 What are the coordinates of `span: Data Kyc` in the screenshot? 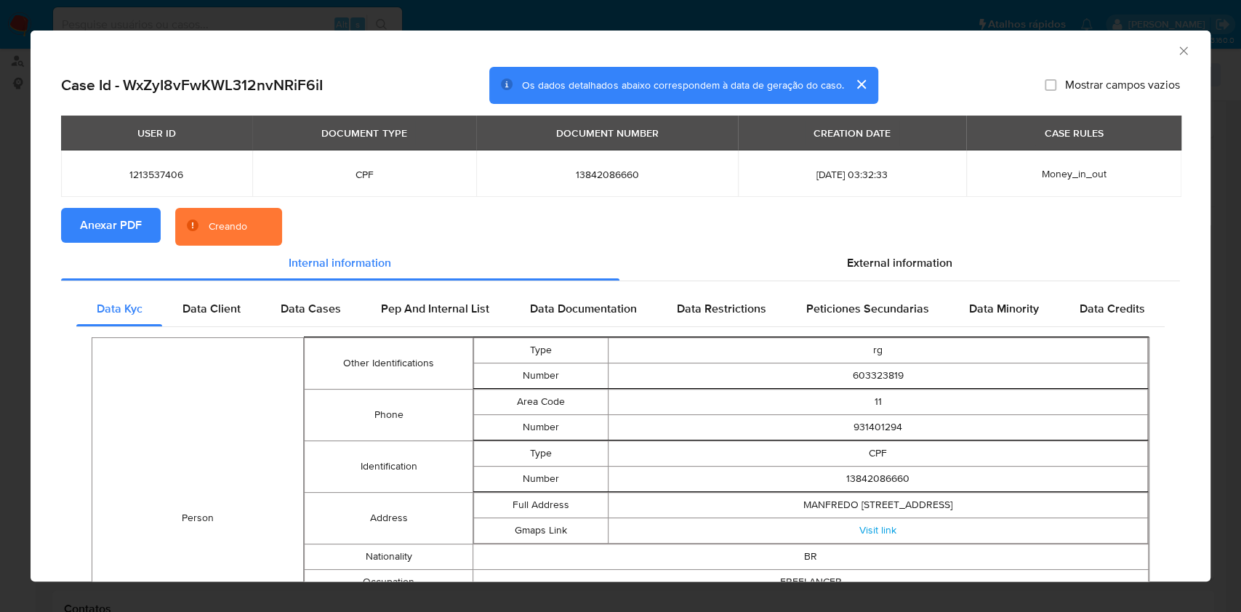 It's located at (119, 308).